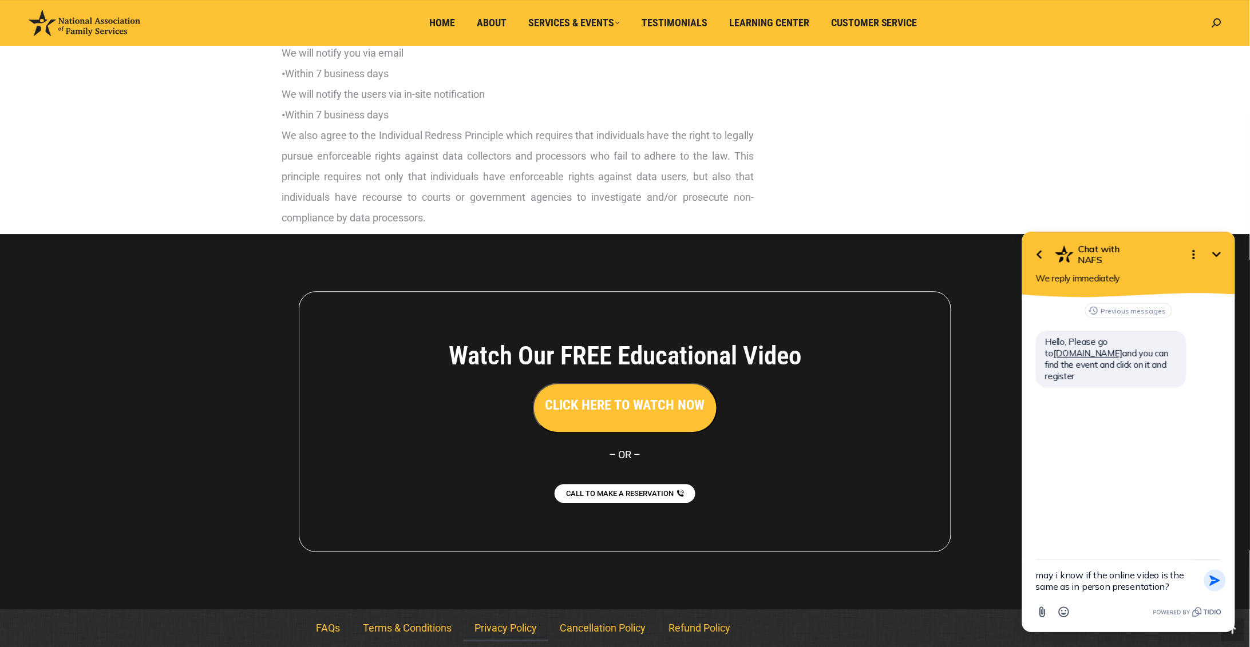  I want to click on h3: CLICK HERE TO WATCH NOW, so click(625, 405).